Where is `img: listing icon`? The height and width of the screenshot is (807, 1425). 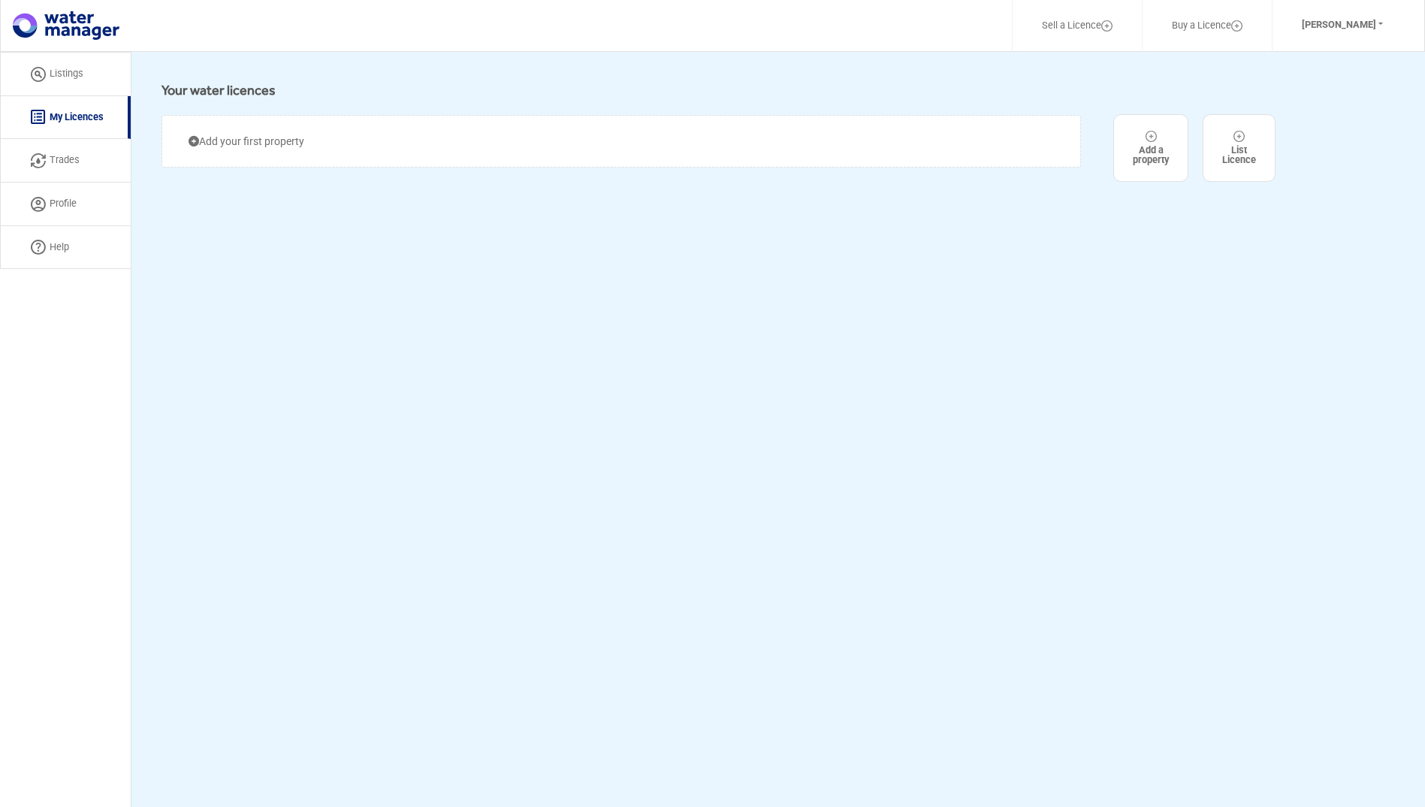
img: listing icon is located at coordinates (38, 74).